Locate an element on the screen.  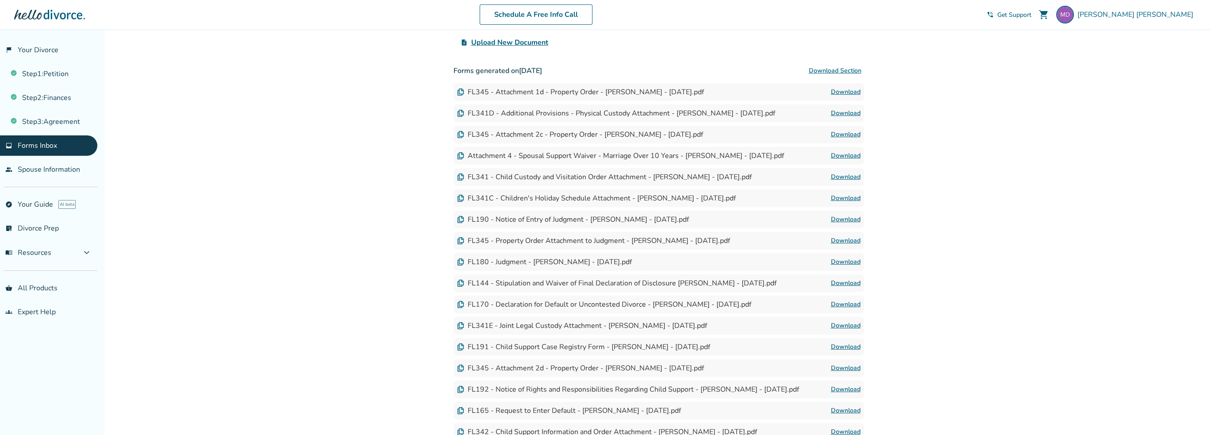
a: Schedule A Free Info Call is located at coordinates (536, 15).